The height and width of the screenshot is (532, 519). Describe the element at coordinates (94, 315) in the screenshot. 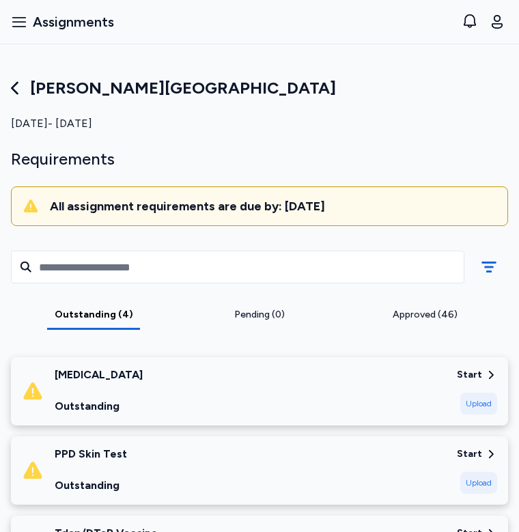

I see `div: Outstanding (4)` at that location.